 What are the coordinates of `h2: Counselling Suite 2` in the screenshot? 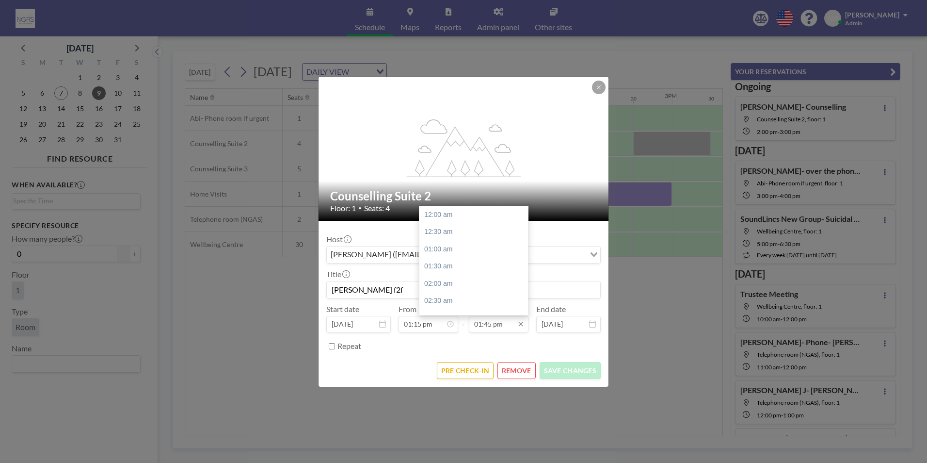 It's located at (464, 196).